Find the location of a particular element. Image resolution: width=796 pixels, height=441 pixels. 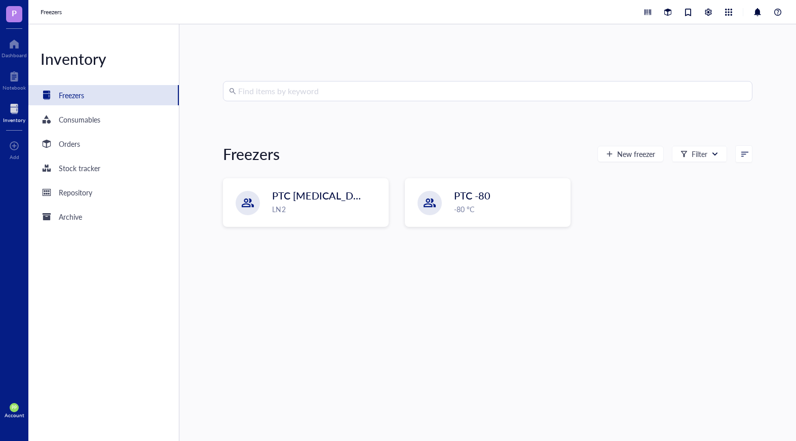

div: Repository is located at coordinates (75, 192).